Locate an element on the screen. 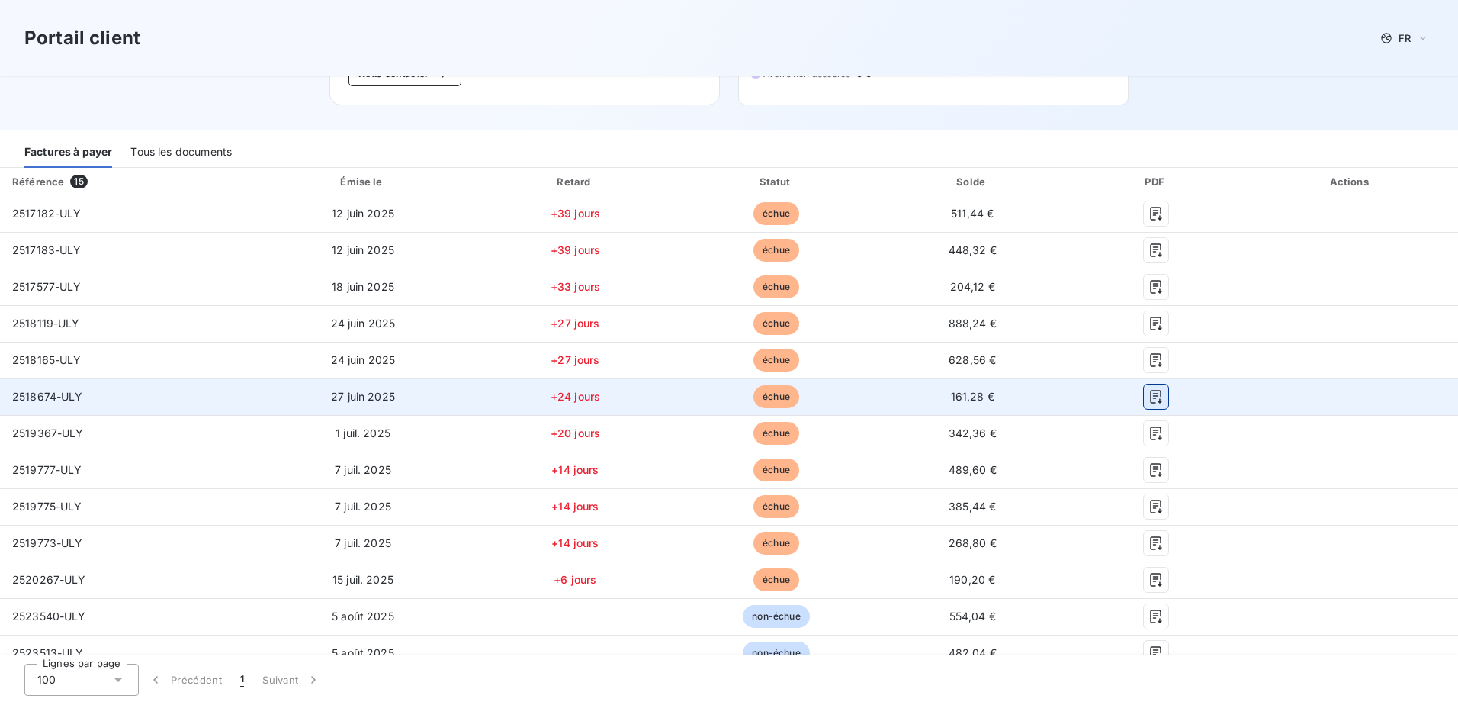  button: Suivant is located at coordinates (291, 679).